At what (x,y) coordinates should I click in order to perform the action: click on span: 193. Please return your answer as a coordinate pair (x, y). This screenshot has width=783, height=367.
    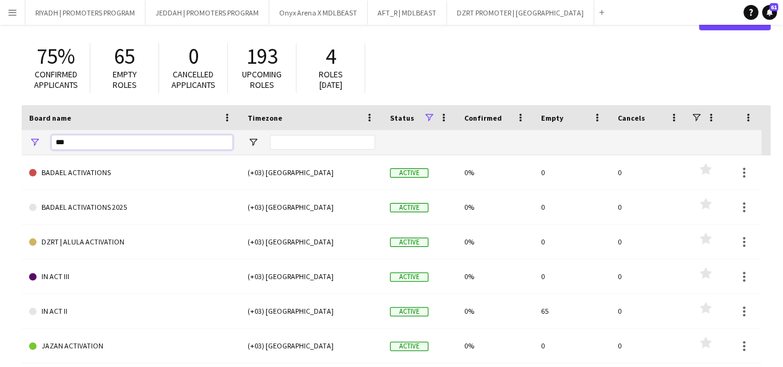
    Looking at the image, I should click on (262, 56).